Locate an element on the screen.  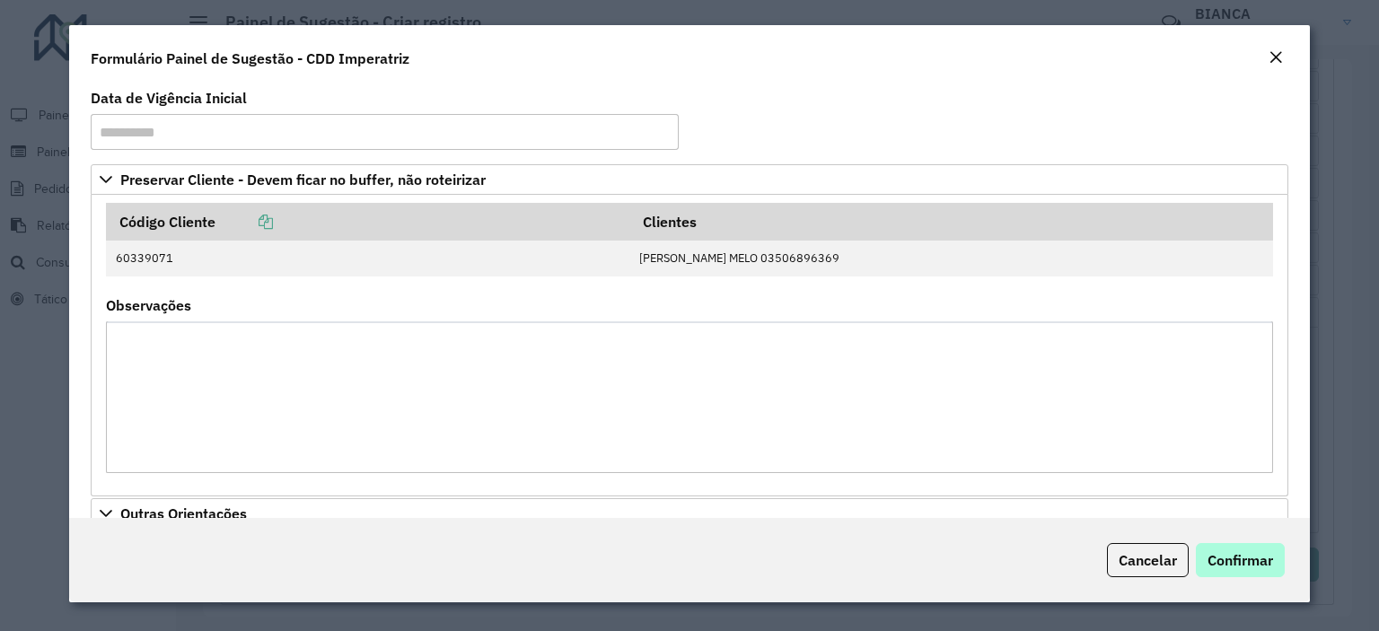
h4: Formulário Painel de Sugestão - CDD Imperatriz is located at coordinates (250, 58).